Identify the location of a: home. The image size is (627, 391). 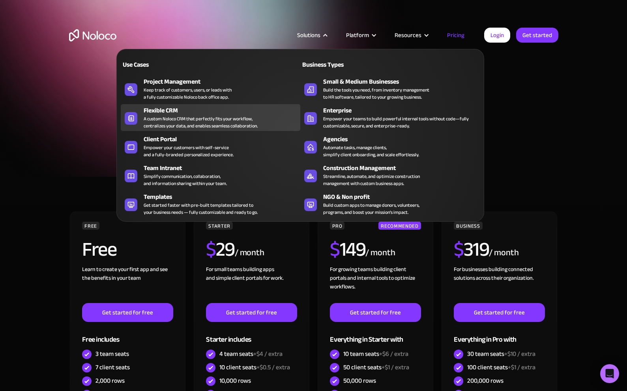
(93, 35).